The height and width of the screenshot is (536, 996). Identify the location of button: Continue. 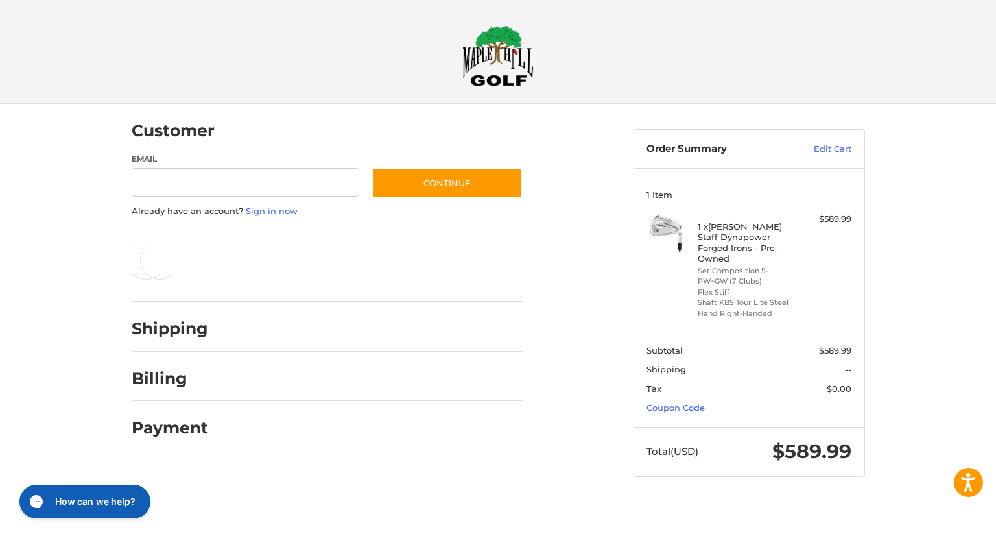
(447, 183).